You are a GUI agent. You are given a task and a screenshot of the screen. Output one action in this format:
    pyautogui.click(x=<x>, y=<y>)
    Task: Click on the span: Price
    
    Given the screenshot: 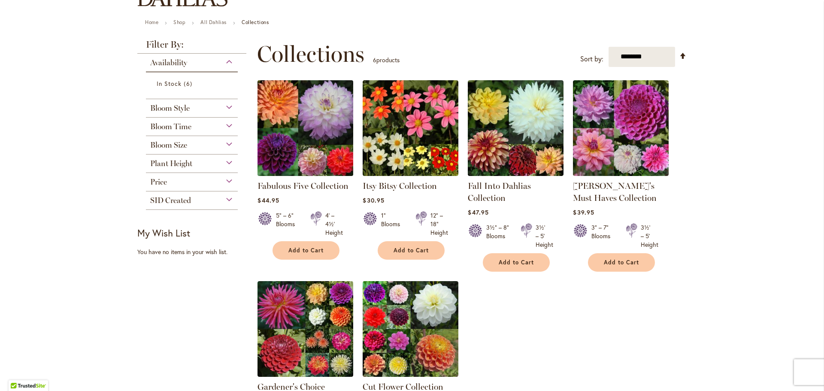 What is the action you would take?
    pyautogui.click(x=158, y=182)
    